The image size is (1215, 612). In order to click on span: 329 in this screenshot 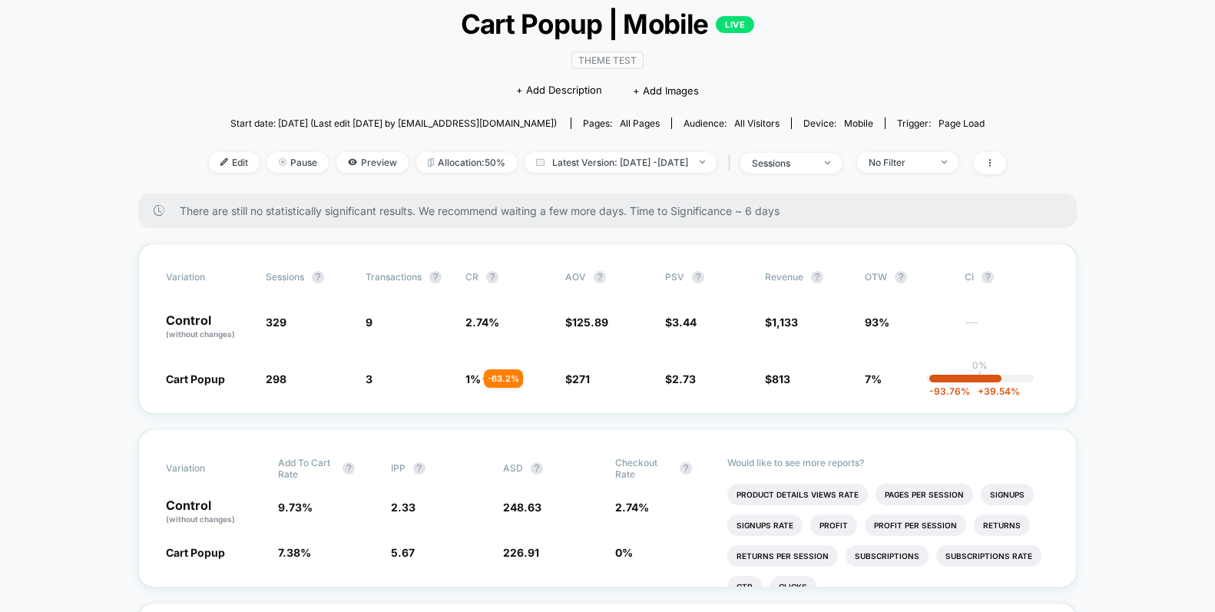, I will do `click(276, 322)`.